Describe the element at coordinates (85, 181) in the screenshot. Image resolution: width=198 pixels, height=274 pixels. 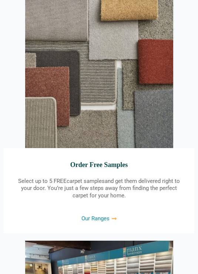
I see `span: carpet samples` at that location.